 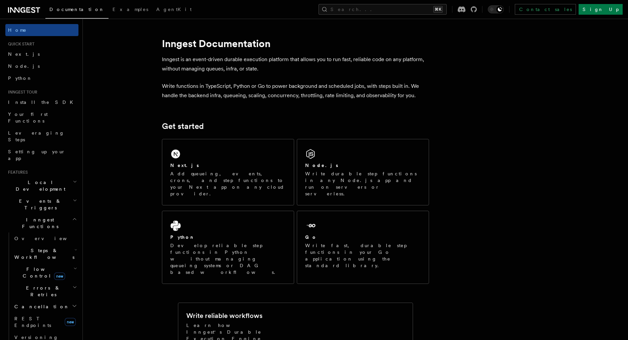 What do you see at coordinates (130, 9) in the screenshot?
I see `span: Examples` at bounding box center [130, 9].